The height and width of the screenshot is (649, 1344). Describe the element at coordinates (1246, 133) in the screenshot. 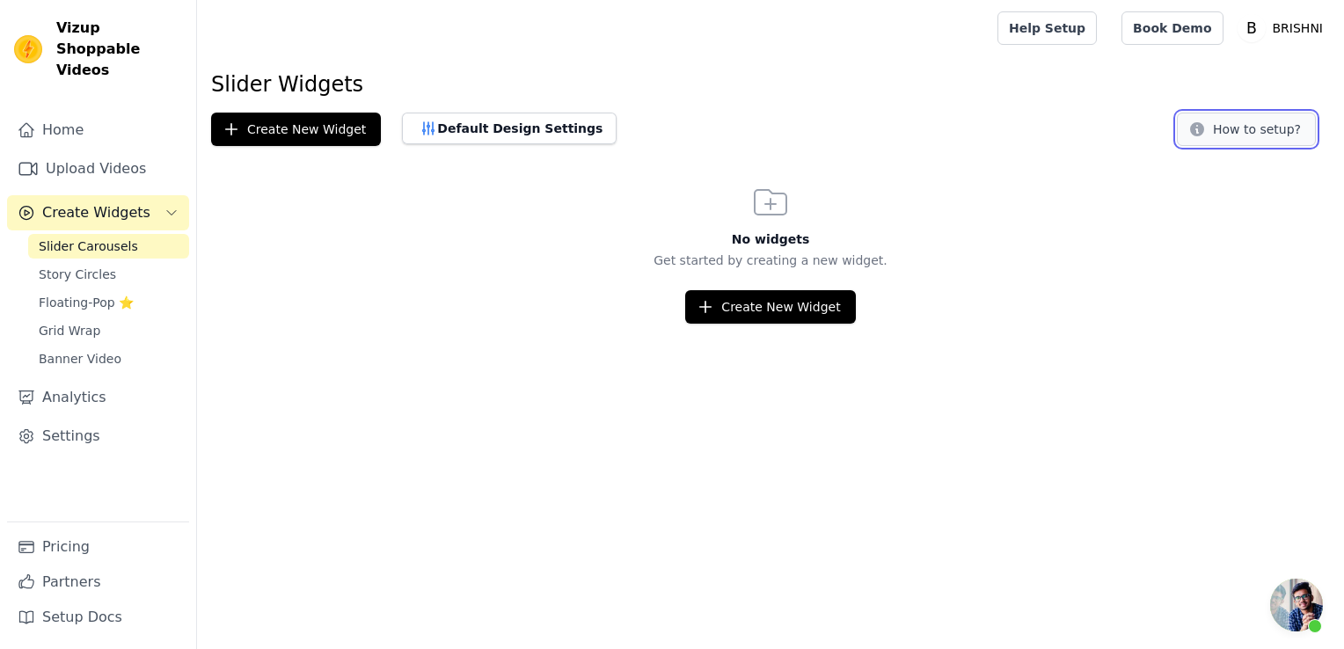

I see `a: How to setup?` at that location.